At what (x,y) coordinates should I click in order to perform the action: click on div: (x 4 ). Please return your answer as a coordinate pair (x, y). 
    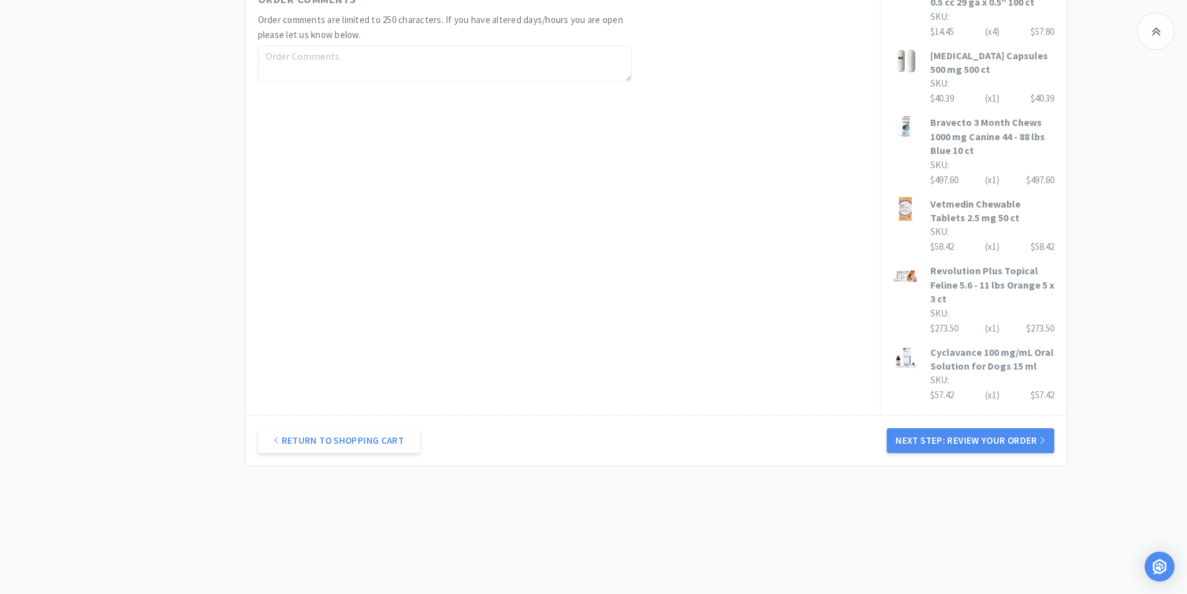
    Looking at the image, I should click on (992, 32).